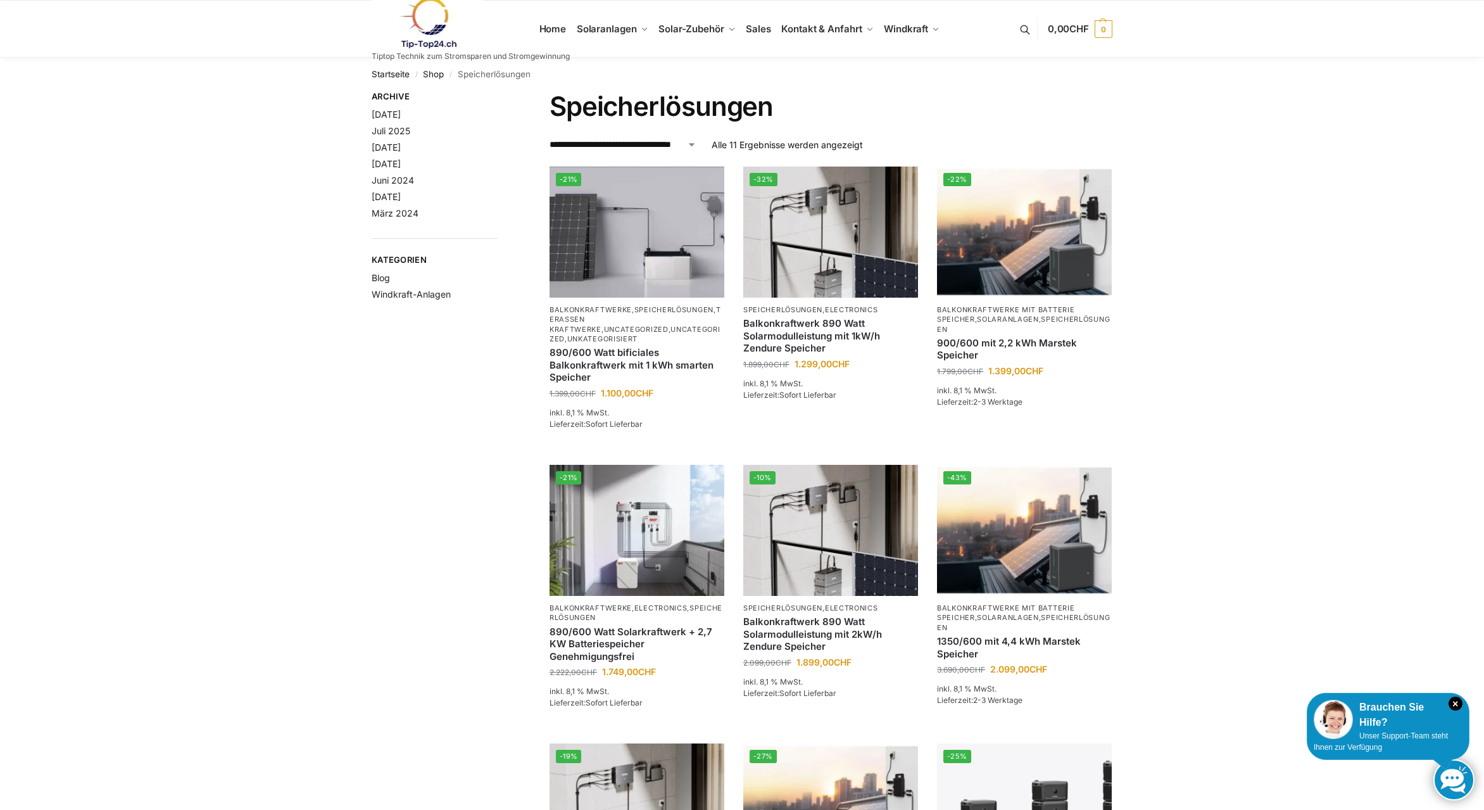 The image size is (1484, 810). I want to click on a: Balkonkraftwerk 890 Watt Solarmodulleistung mit 1kW/h Zendure Speicher, so click(830, 335).